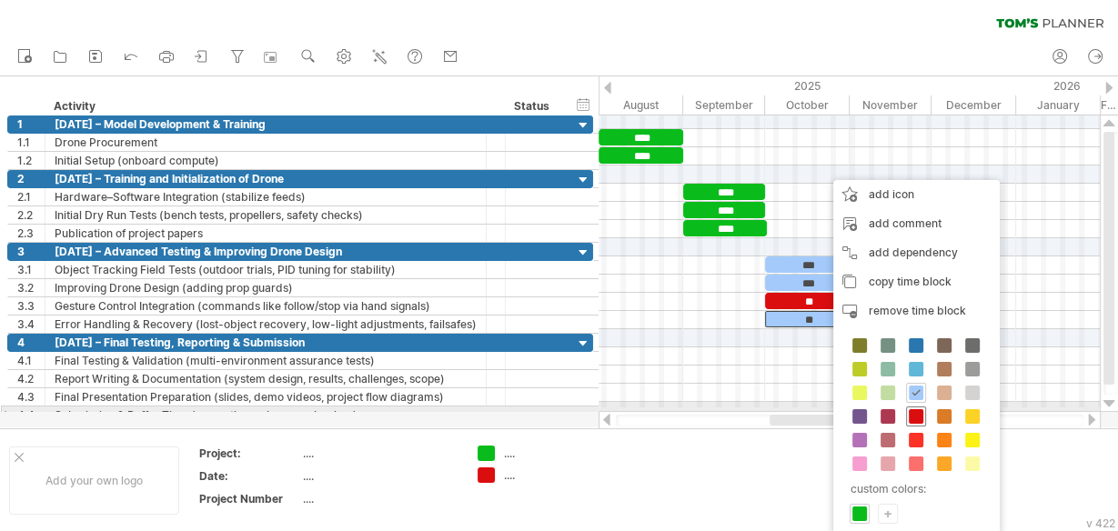 This screenshot has width=1118, height=531. I want to click on div: 3.3, so click(31, 306).